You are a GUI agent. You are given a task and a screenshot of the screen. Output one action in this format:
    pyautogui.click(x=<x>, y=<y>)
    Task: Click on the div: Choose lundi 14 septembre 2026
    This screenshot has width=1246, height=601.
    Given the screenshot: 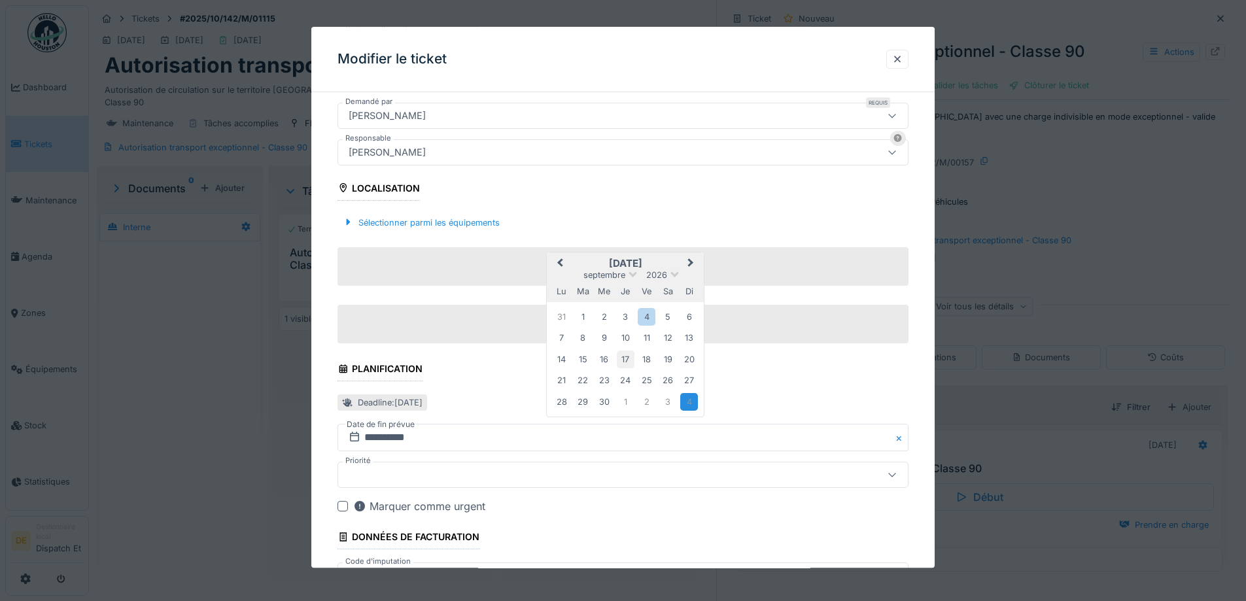 What is the action you would take?
    pyautogui.click(x=561, y=359)
    